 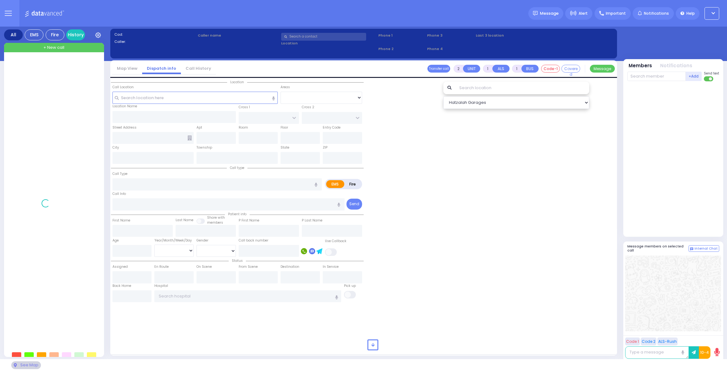 I want to click on input: Search a contact, so click(x=324, y=37).